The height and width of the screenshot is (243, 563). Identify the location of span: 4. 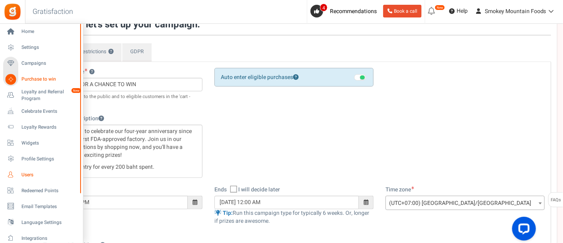
(323, 8).